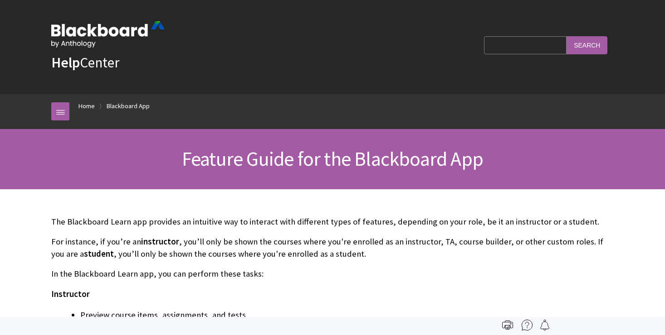 This screenshot has width=665, height=335. I want to click on span: instructor, so click(160, 242).